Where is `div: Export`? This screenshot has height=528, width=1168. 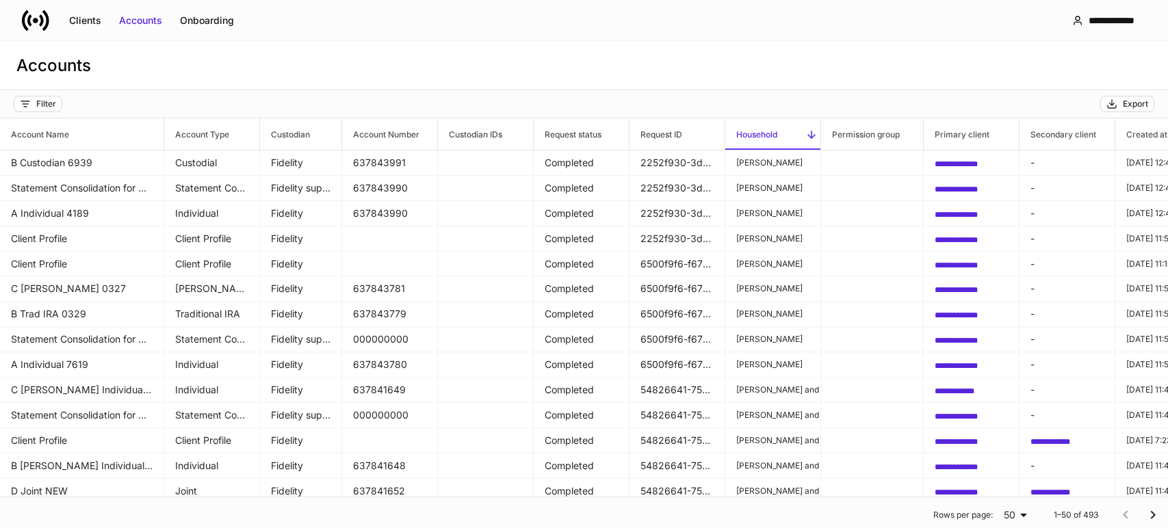 div: Export is located at coordinates (1135, 104).